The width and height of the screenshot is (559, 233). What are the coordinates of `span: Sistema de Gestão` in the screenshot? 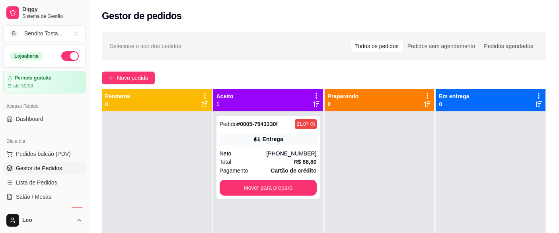 It's located at (52, 16).